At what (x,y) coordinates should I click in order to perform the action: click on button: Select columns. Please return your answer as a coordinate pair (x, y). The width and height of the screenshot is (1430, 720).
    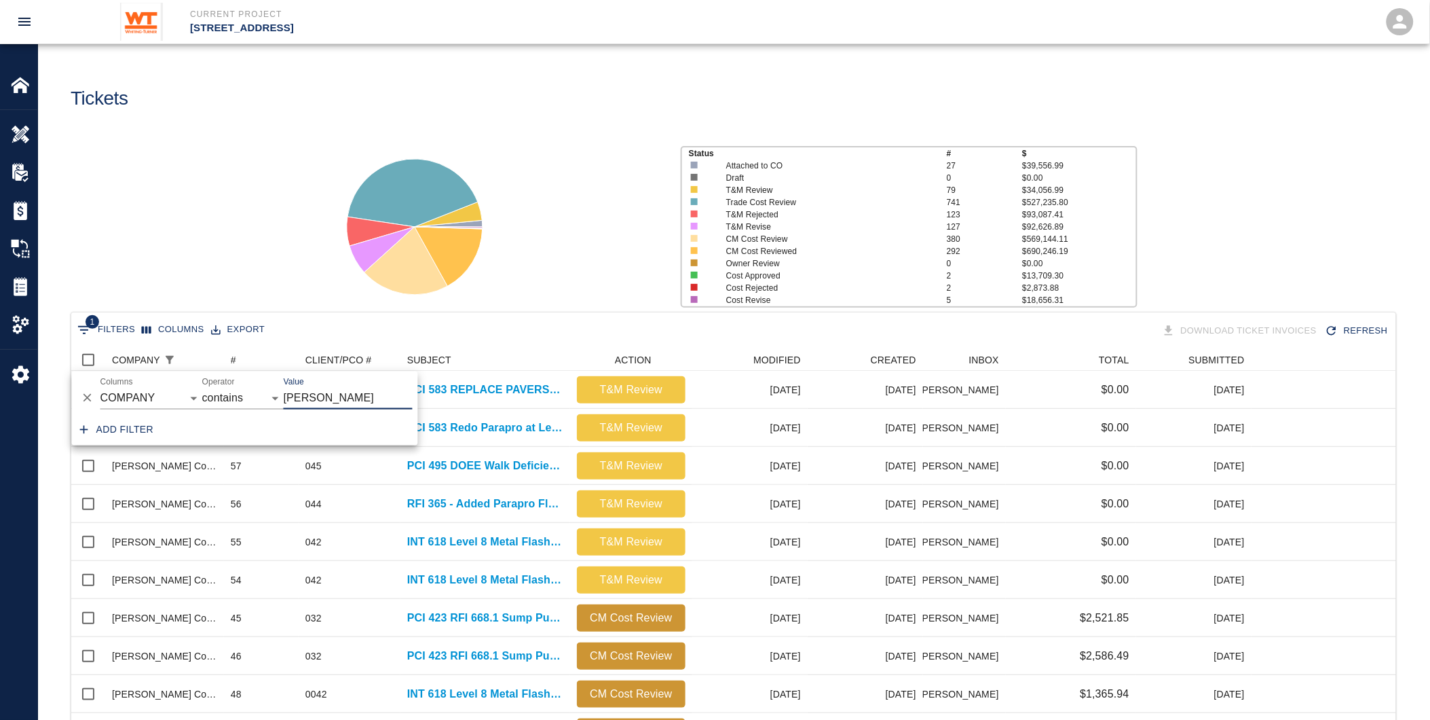
    Looking at the image, I should click on (173, 329).